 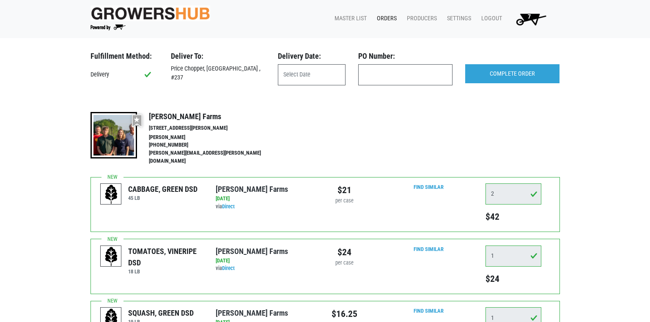 I want to click on span: 7, so click(x=529, y=16).